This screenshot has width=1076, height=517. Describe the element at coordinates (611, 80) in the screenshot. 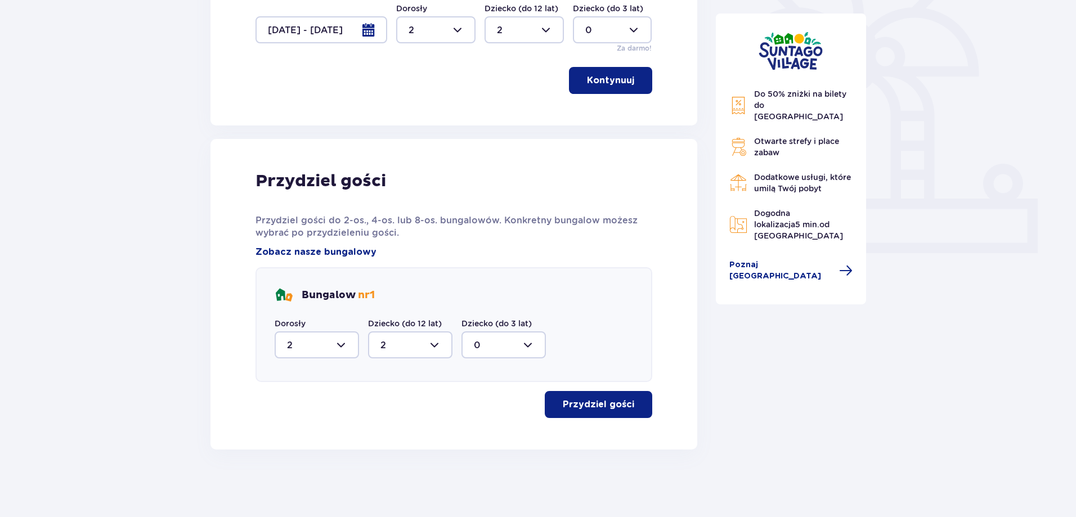

I see `p: Kontynuuj` at that location.